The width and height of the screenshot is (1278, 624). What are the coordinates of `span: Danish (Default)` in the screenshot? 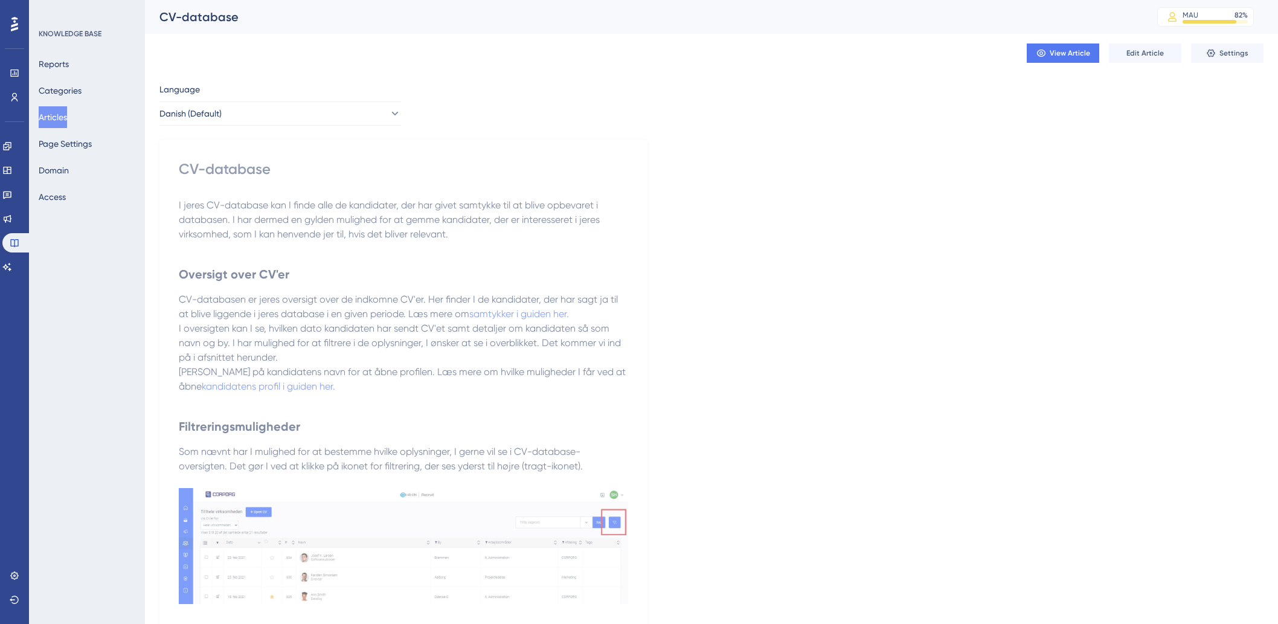 It's located at (190, 114).